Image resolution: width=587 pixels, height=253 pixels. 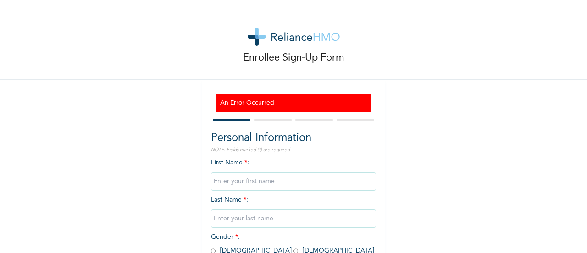 I want to click on p: NOTE: Fields marked (*) are required, so click(x=294, y=150).